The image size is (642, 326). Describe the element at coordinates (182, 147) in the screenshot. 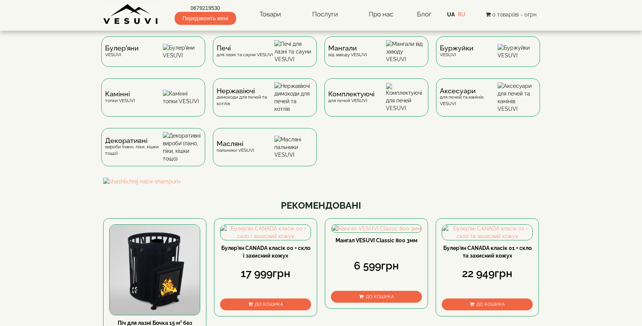

I see `img: Декоративні вироби (пано, піки, кішки тощо)` at that location.